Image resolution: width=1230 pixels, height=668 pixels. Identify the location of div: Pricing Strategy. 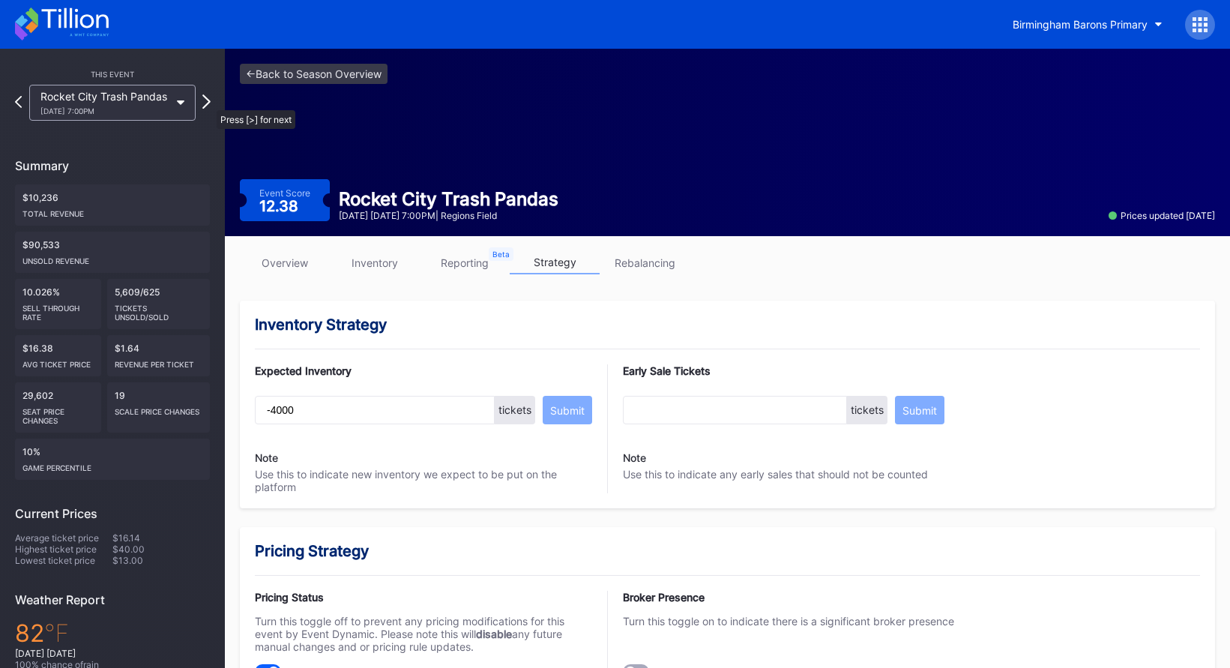
(727, 551).